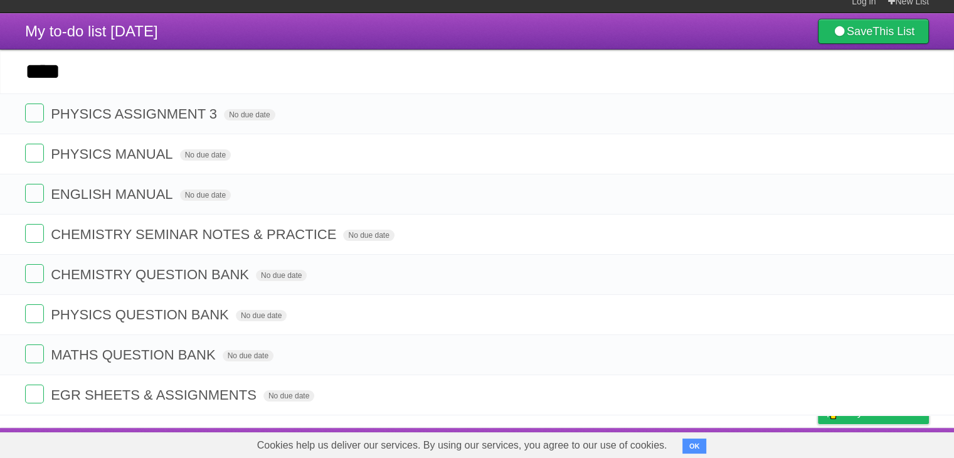 The image size is (954, 458). I want to click on span: Cookies help us deliver our services. By using our services, you agree to our use of cookies., so click(462, 445).